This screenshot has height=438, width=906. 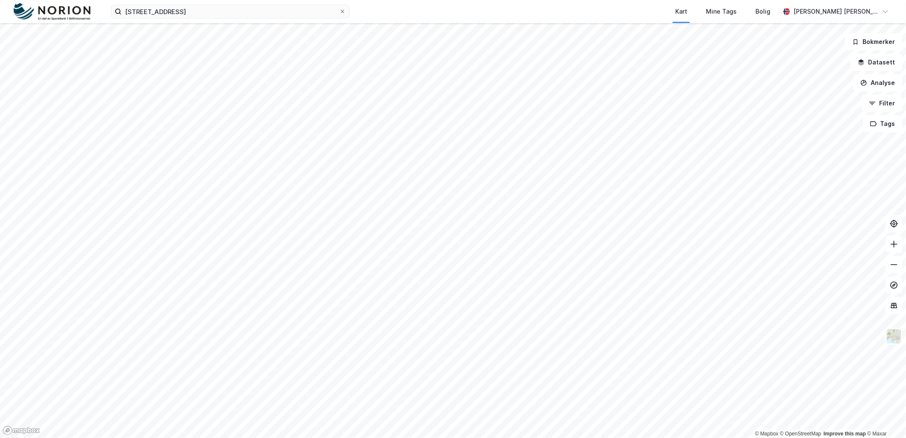 What do you see at coordinates (882, 124) in the screenshot?
I see `button: Tags` at bounding box center [882, 124].